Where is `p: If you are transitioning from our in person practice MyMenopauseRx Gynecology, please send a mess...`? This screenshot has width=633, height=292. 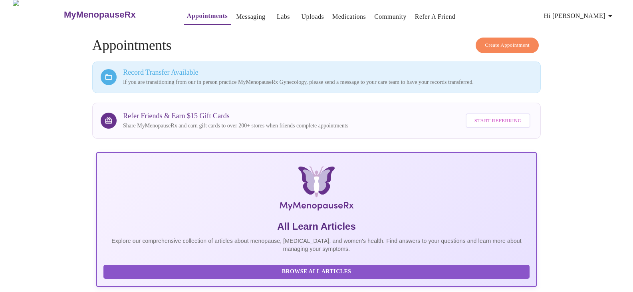
p: If you are transitioning from our in person practice MyMenopauseRx Gynecology, please send a mess... is located at coordinates (328, 82).